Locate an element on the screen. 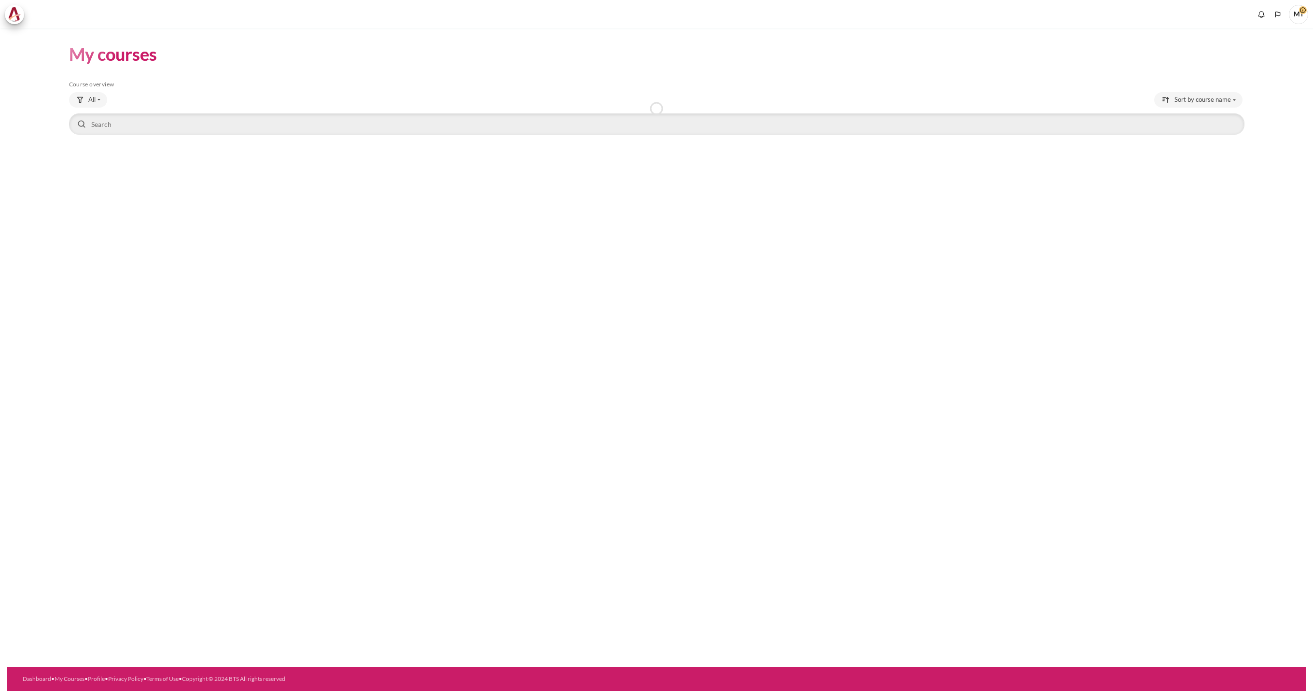 The image size is (1313, 691). a: My Courses is located at coordinates (70, 679).